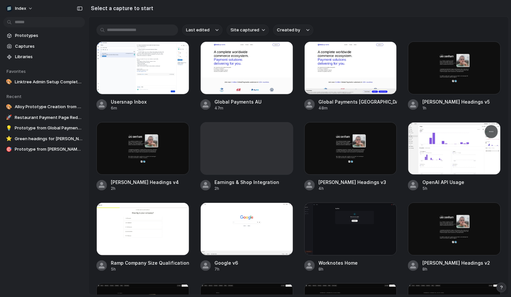 This screenshot has height=297, width=511. What do you see at coordinates (44, 118) in the screenshot?
I see `a: 🚀Restaurant Payment Page Redesign` at bounding box center [44, 118].